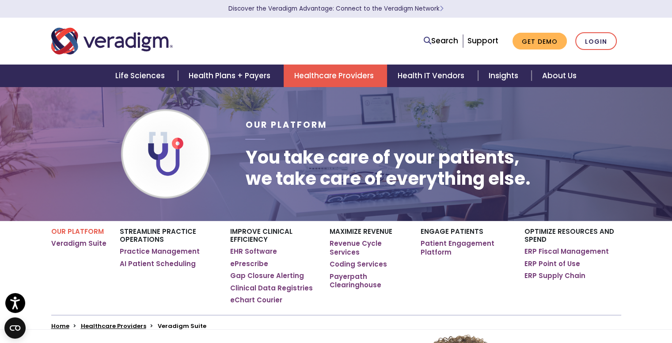  I want to click on a: ERP Supply Chain, so click(555, 276).